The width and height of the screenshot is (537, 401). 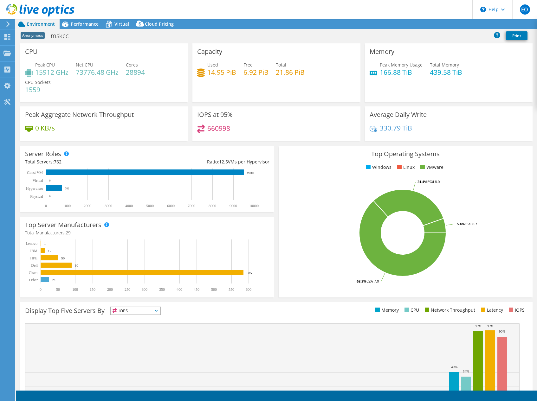 I want to click on li: CPU, so click(x=411, y=310).